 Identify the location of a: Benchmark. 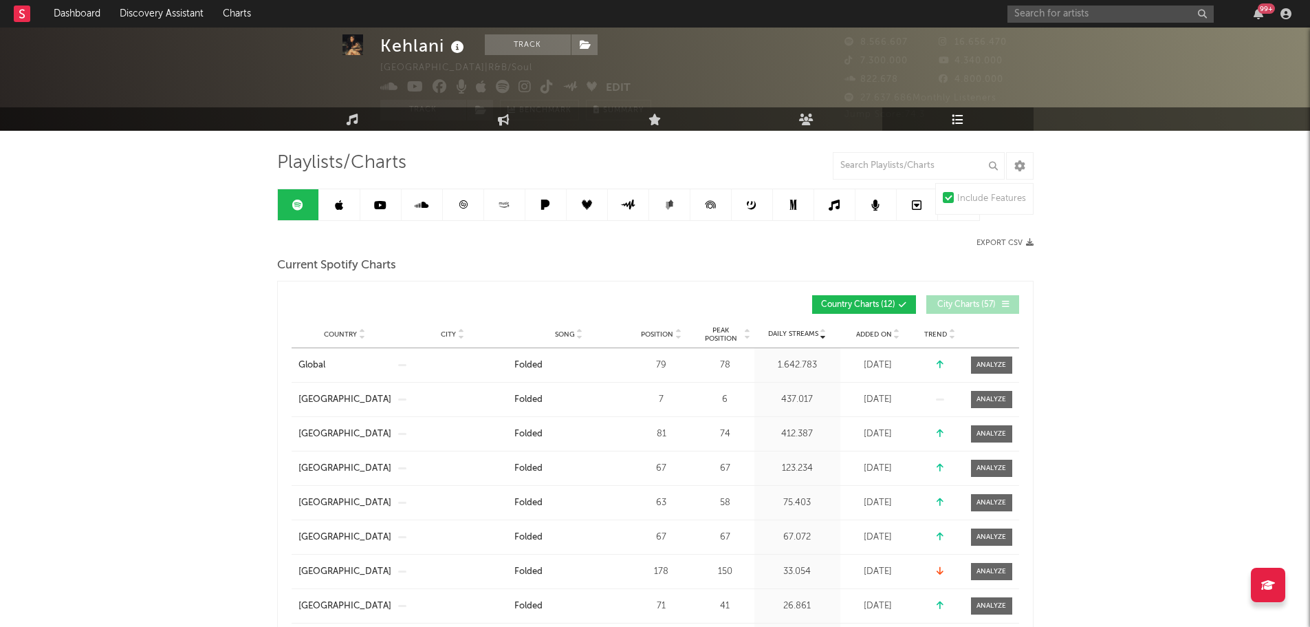
(539, 110).